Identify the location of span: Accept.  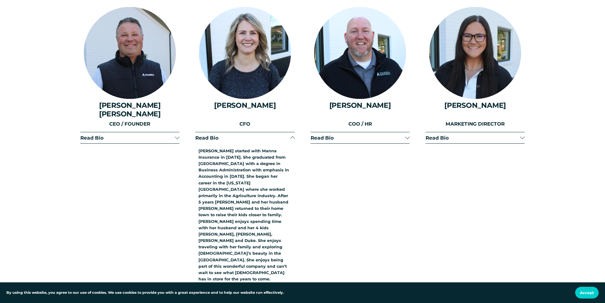
(587, 292).